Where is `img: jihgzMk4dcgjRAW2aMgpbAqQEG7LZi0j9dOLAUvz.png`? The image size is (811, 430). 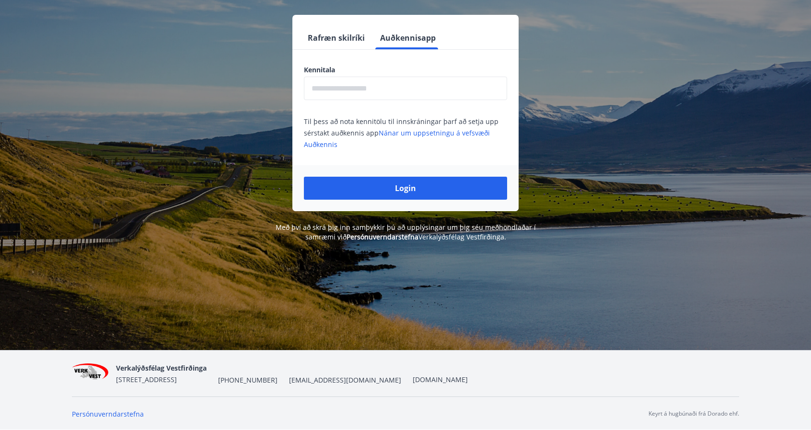
img: jihgzMk4dcgjRAW2aMgpbAqQEG7LZi0j9dOLAUvz.png is located at coordinates (90, 374).